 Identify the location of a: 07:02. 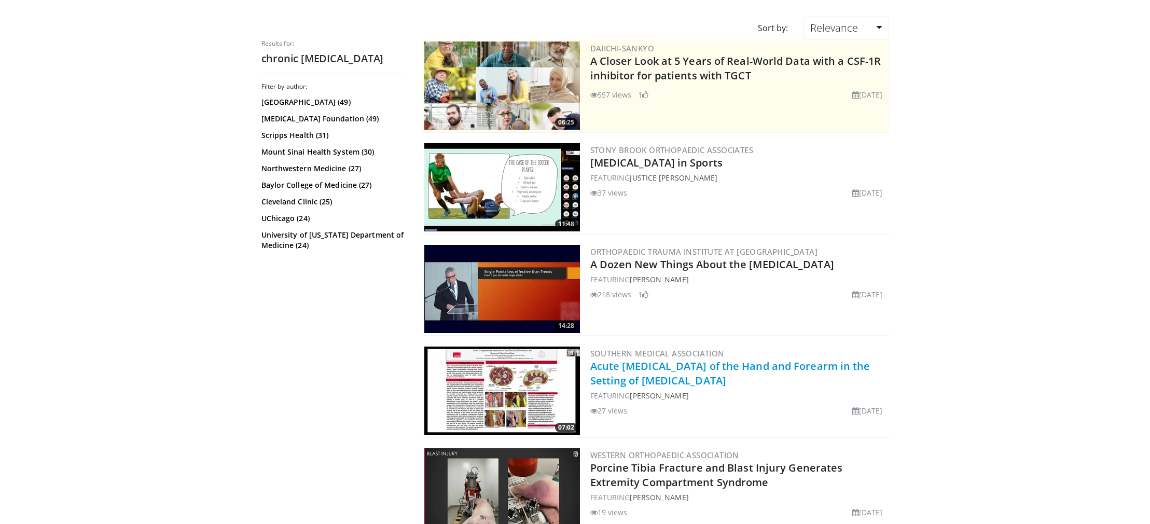
(502, 391).